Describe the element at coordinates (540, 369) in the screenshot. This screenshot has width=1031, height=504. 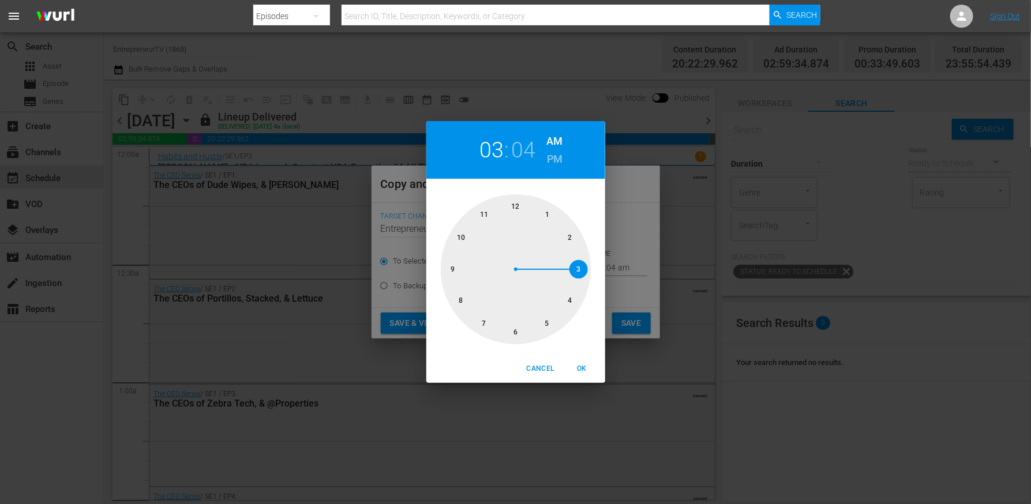
I see `span: Cancel` at that location.